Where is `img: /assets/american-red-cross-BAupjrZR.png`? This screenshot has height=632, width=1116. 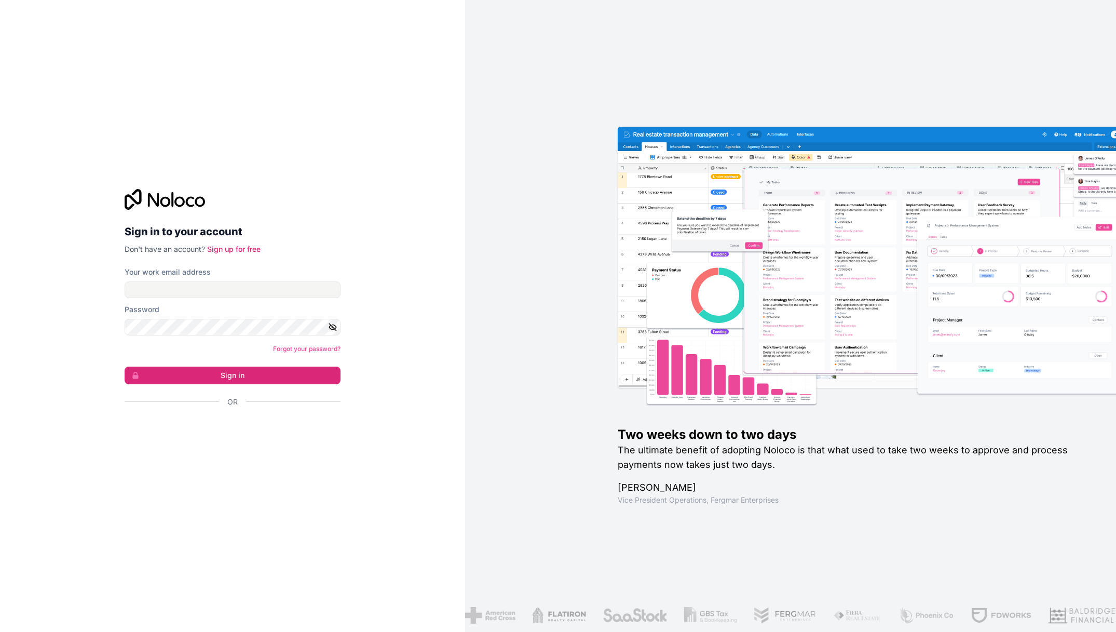
img: /assets/american-red-cross-BAupjrZR.png is located at coordinates (490, 615).